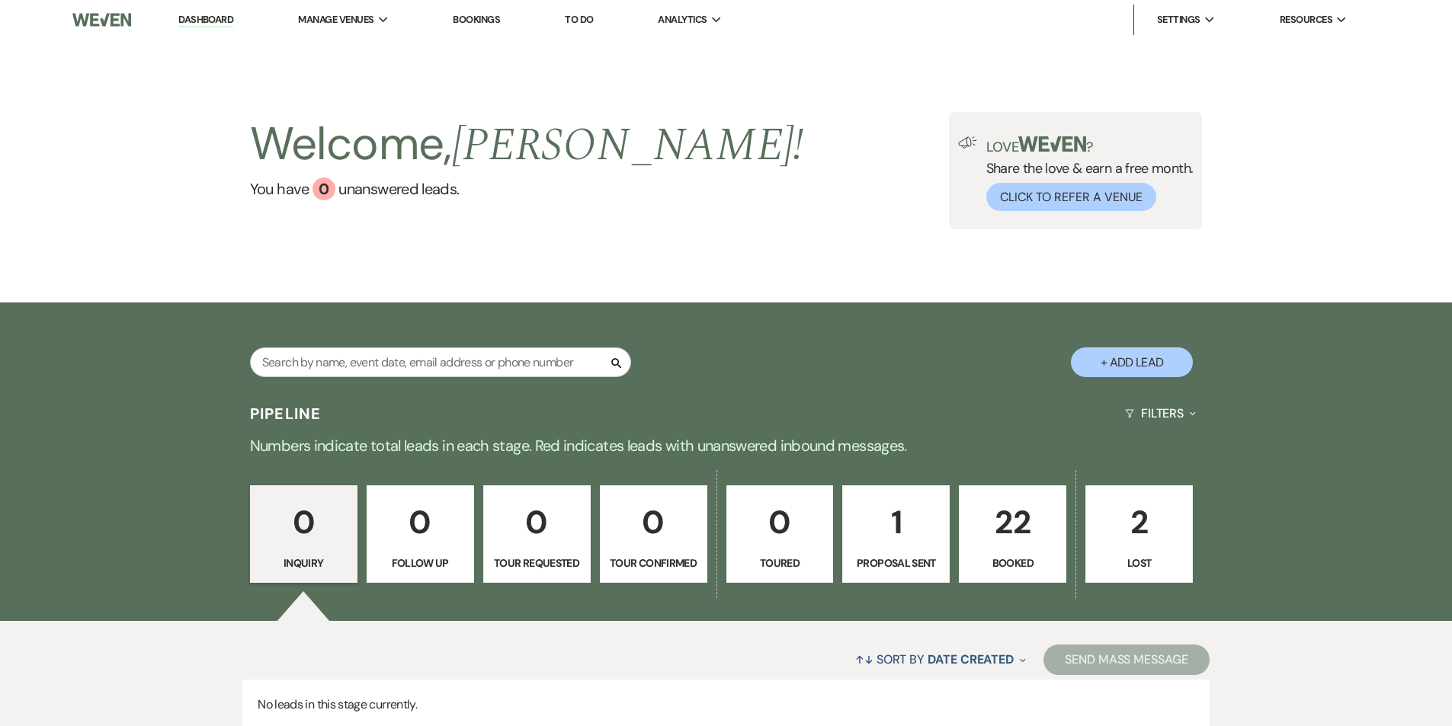 The width and height of the screenshot is (1452, 726). I want to click on div: Share the love & earn a free month., so click(1085, 174).